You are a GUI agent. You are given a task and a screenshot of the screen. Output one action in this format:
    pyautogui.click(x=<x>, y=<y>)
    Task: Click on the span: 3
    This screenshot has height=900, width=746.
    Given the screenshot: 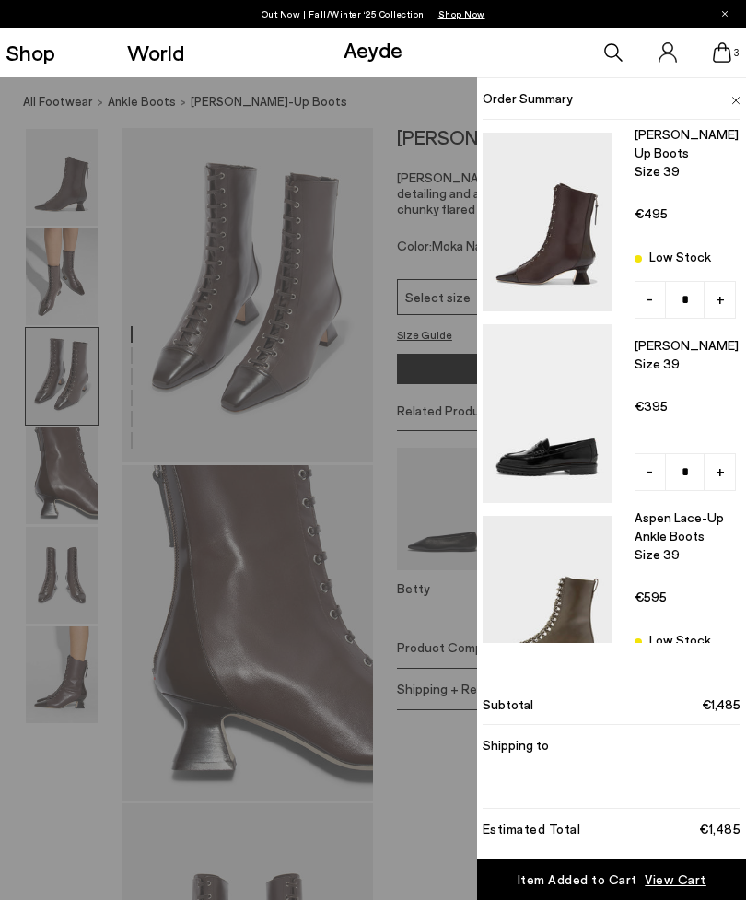 What is the action you would take?
    pyautogui.click(x=736, y=52)
    